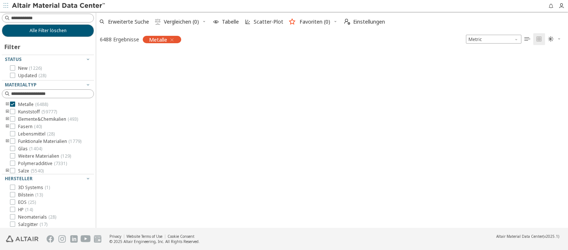 The width and height of the screenshot is (568, 250). I want to click on span: ( 129 ), so click(66, 156).